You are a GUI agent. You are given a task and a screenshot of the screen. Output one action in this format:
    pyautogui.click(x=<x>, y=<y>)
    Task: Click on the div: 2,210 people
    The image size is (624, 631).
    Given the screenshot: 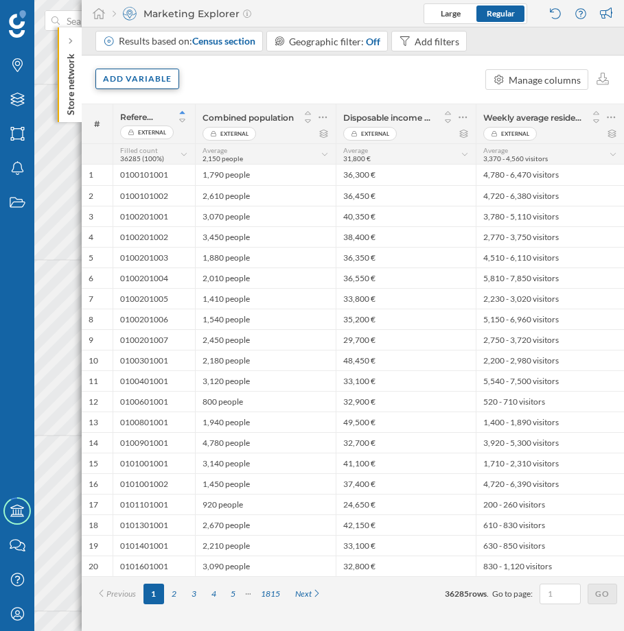 What is the action you would take?
    pyautogui.click(x=265, y=546)
    